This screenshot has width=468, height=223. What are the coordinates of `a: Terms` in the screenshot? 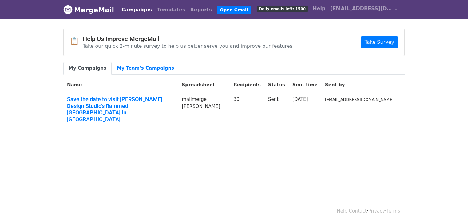 It's located at (394, 211).